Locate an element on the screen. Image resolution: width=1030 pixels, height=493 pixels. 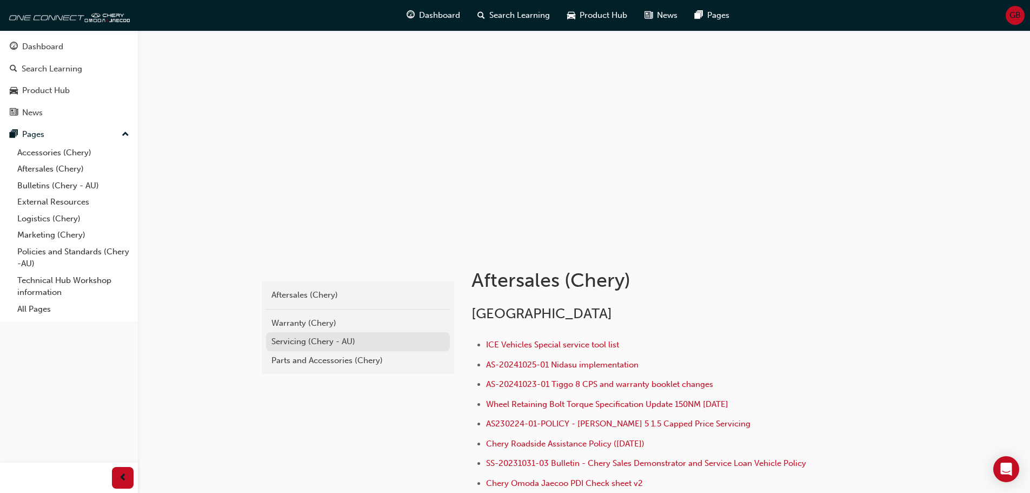
a: Chery Omoda Jaecoo PDI Check sheet v2 is located at coordinates (565, 483).